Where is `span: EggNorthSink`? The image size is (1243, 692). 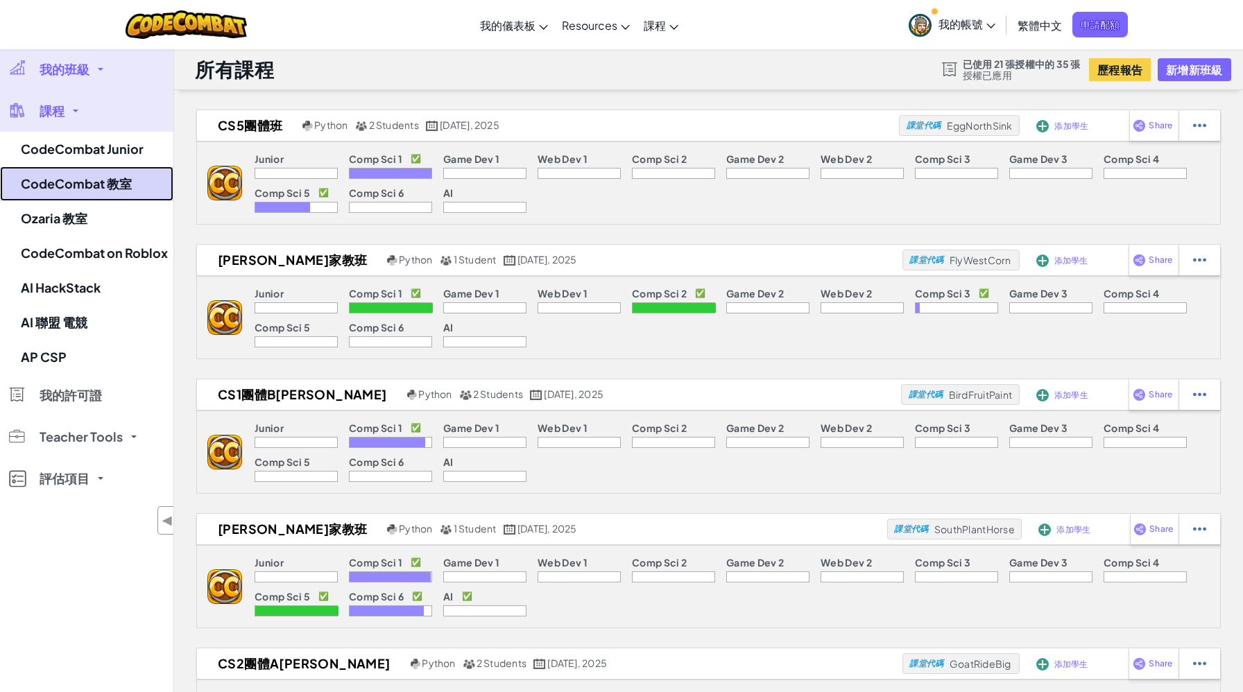
span: EggNorthSink is located at coordinates (980, 126).